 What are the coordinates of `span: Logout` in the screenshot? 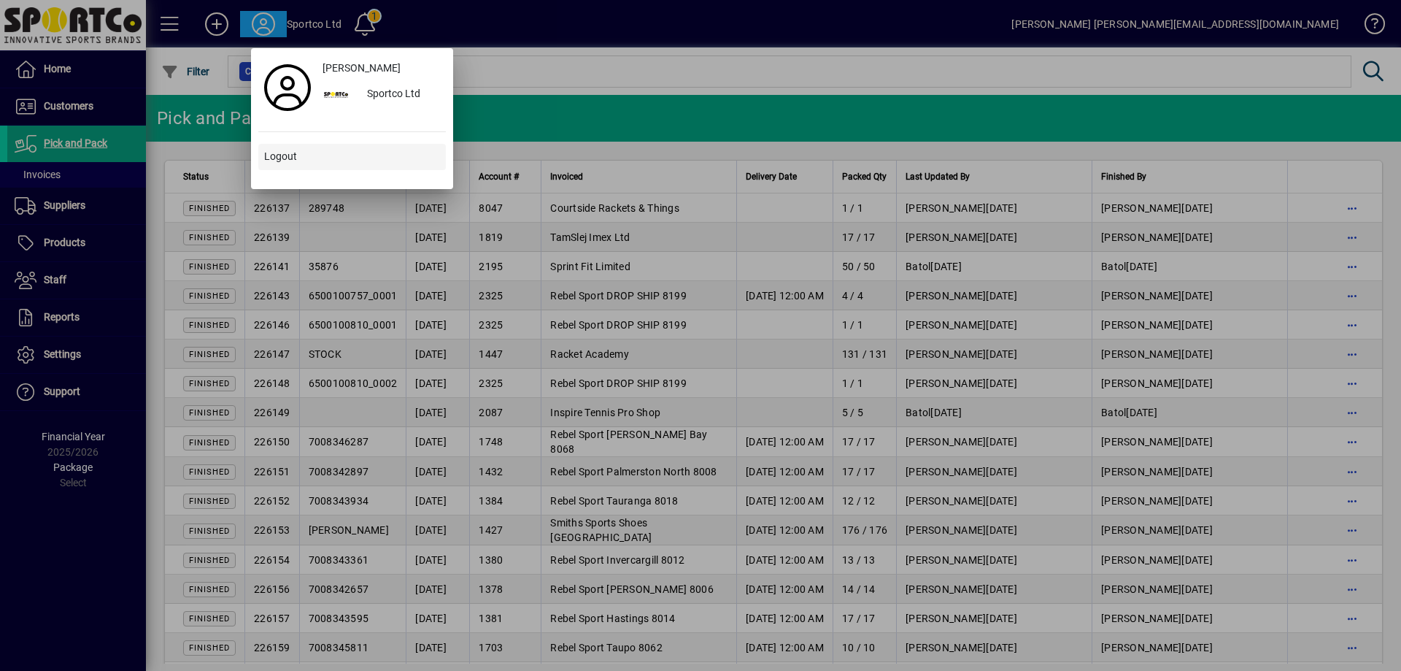 It's located at (280, 156).